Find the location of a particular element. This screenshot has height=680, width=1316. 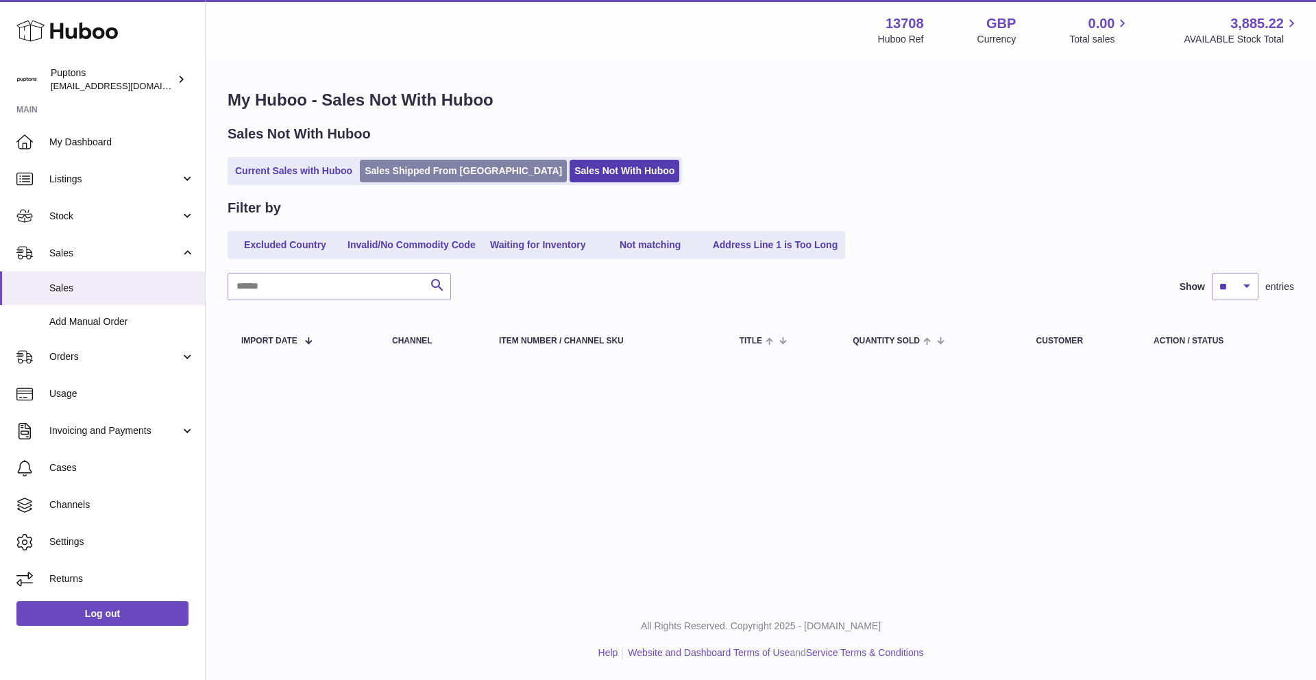

div: Action / Status is located at coordinates (1216, 341).